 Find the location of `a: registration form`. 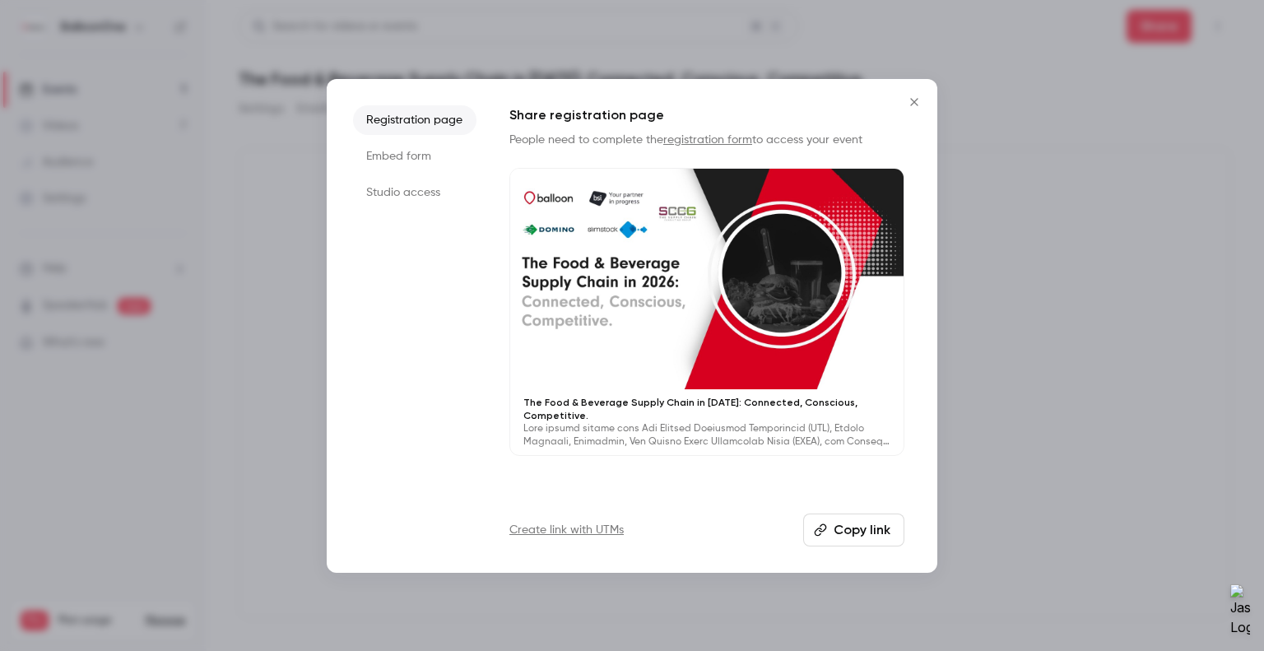

a: registration form is located at coordinates (708, 140).